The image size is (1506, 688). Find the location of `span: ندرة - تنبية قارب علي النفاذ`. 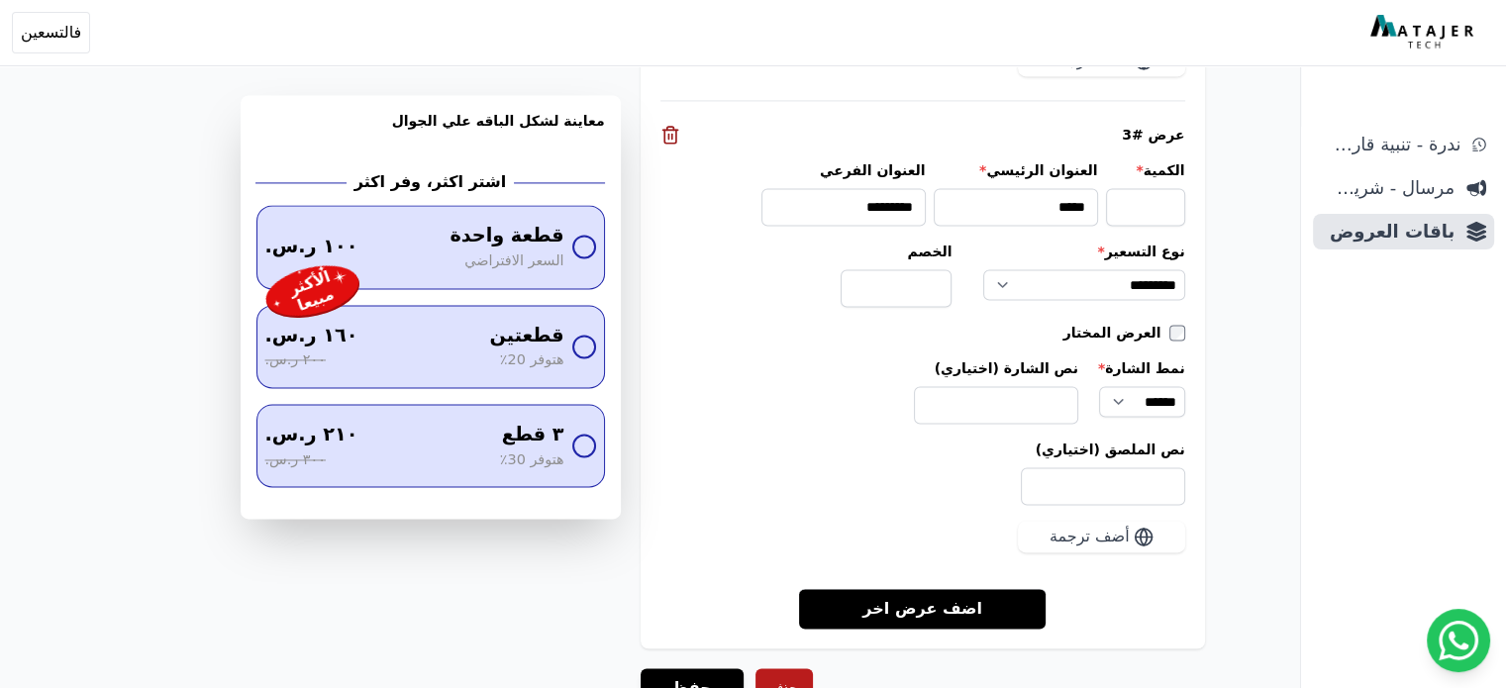

span: ندرة - تنبية قارب علي النفاذ is located at coordinates (1390, 145).